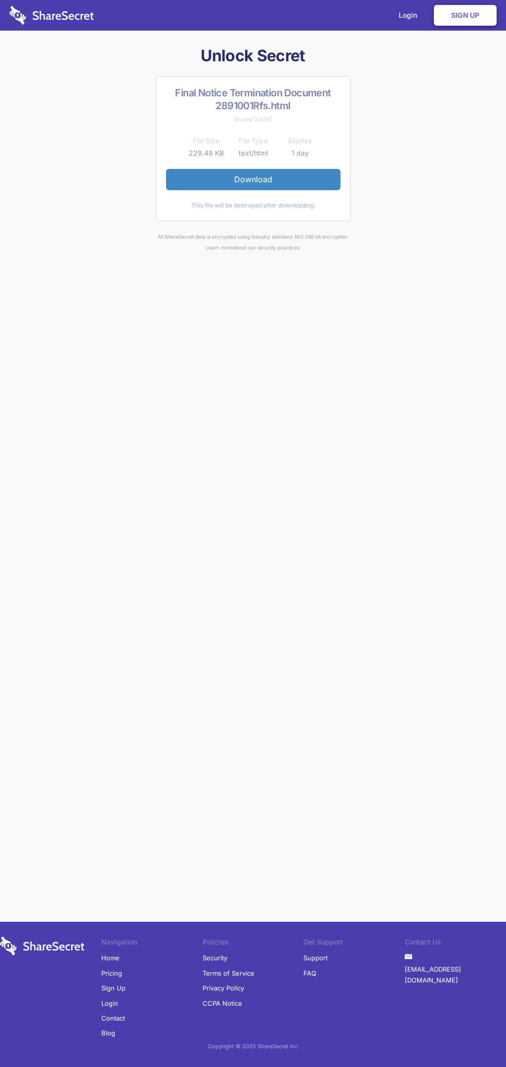  Describe the element at coordinates (206, 153) in the screenshot. I see `td: 229.48 KB` at that location.